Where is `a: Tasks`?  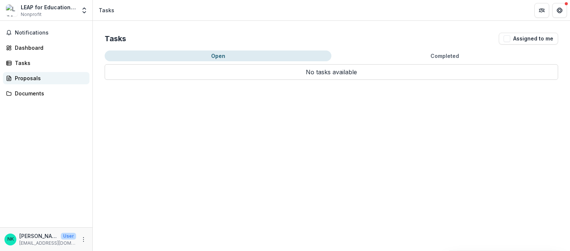
a: Tasks is located at coordinates (46, 63).